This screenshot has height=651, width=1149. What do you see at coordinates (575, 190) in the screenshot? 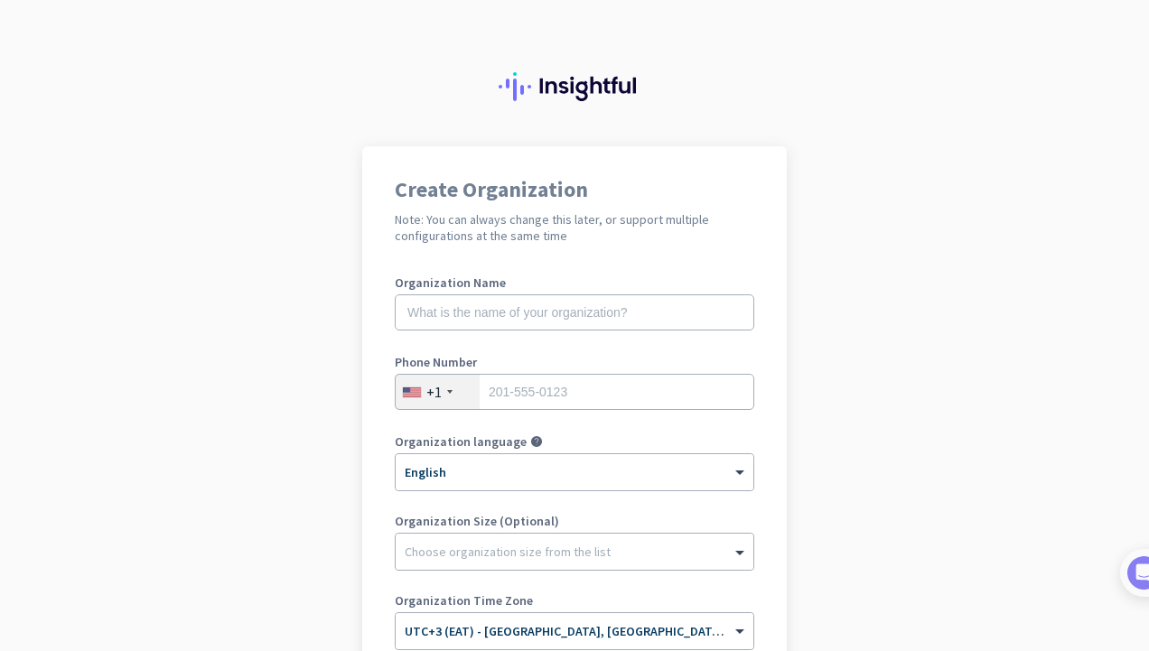
I see `h1: Create Organization` at bounding box center [575, 190].